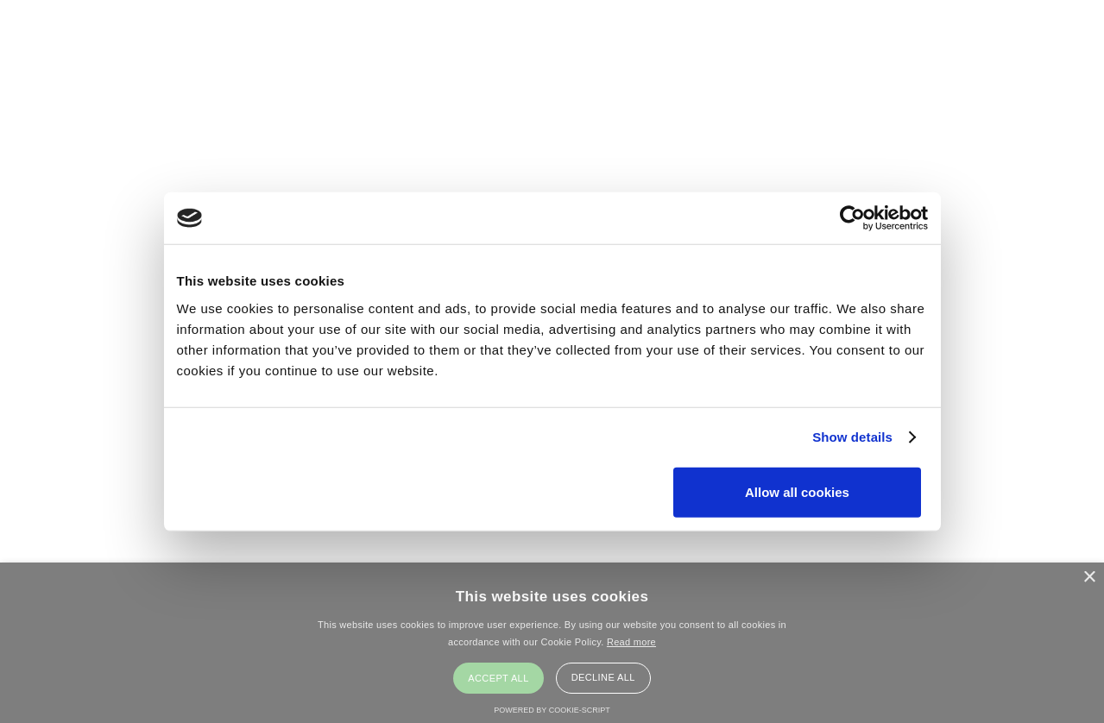  Describe the element at coordinates (631, 642) in the screenshot. I see `a: Read more` at that location.